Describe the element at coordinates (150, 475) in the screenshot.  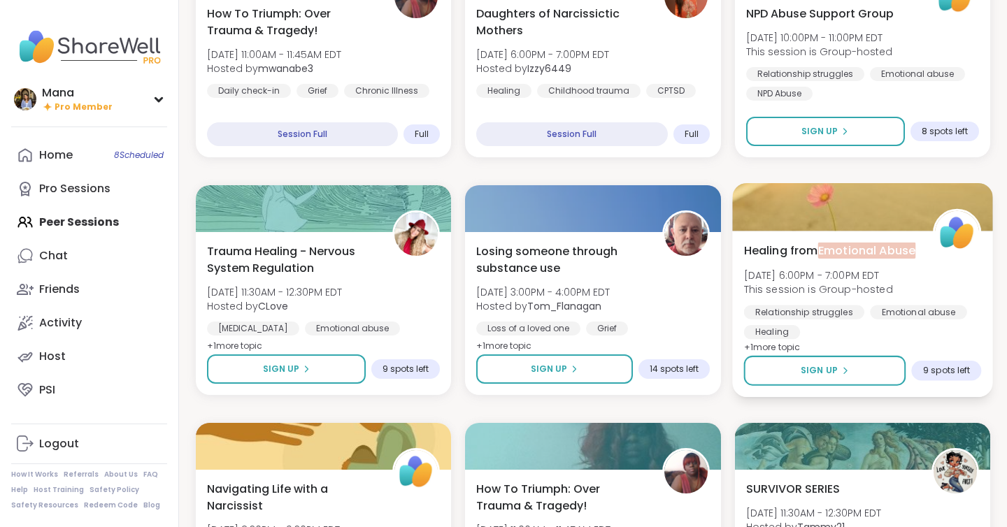
I see `a: FAQ` at that location.